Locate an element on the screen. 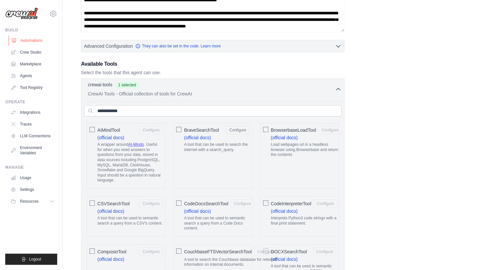 The image size is (497, 270). div: Operate is located at coordinates (31, 102).